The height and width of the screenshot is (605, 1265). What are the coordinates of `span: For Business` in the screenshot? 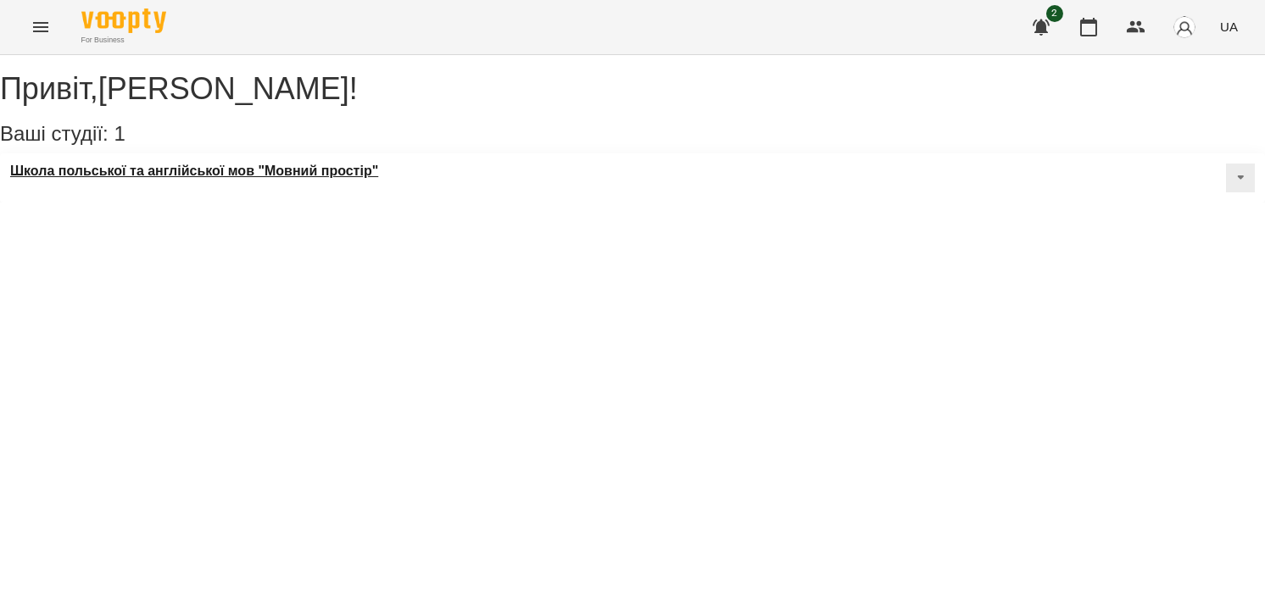 It's located at (124, 40).